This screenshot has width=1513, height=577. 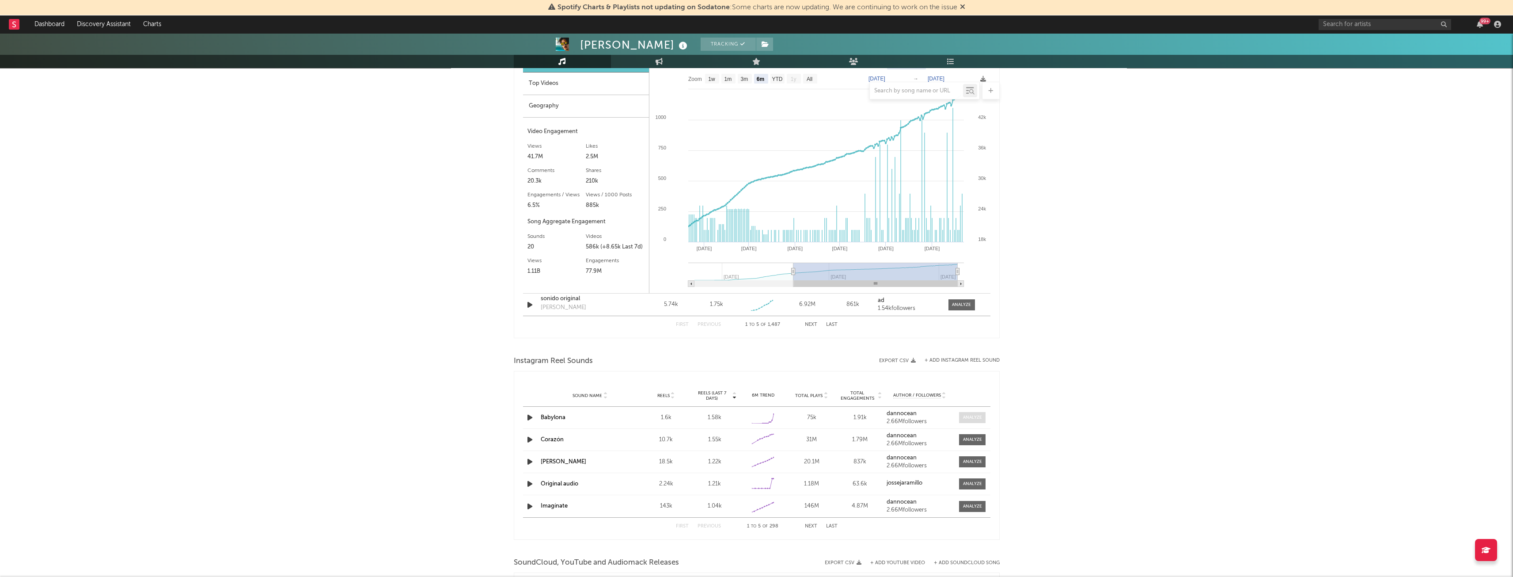 I want to click on div: 5.74k, so click(x=671, y=304).